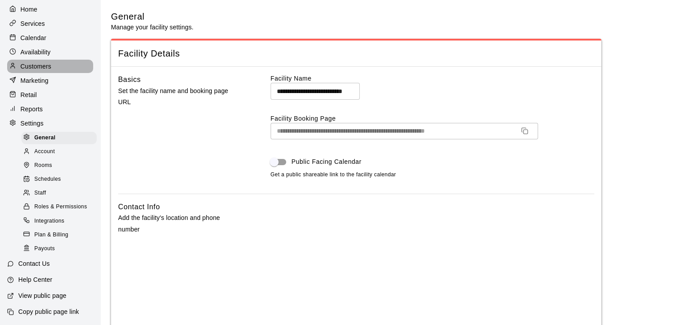 Image resolution: width=678 pixels, height=325 pixels. I want to click on span: Public Facing Calendar, so click(326, 162).